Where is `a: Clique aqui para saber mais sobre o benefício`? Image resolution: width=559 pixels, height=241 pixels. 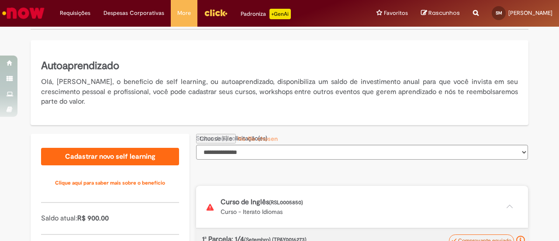 a: Clique aqui para saber mais sobre o benefício is located at coordinates (110, 182).